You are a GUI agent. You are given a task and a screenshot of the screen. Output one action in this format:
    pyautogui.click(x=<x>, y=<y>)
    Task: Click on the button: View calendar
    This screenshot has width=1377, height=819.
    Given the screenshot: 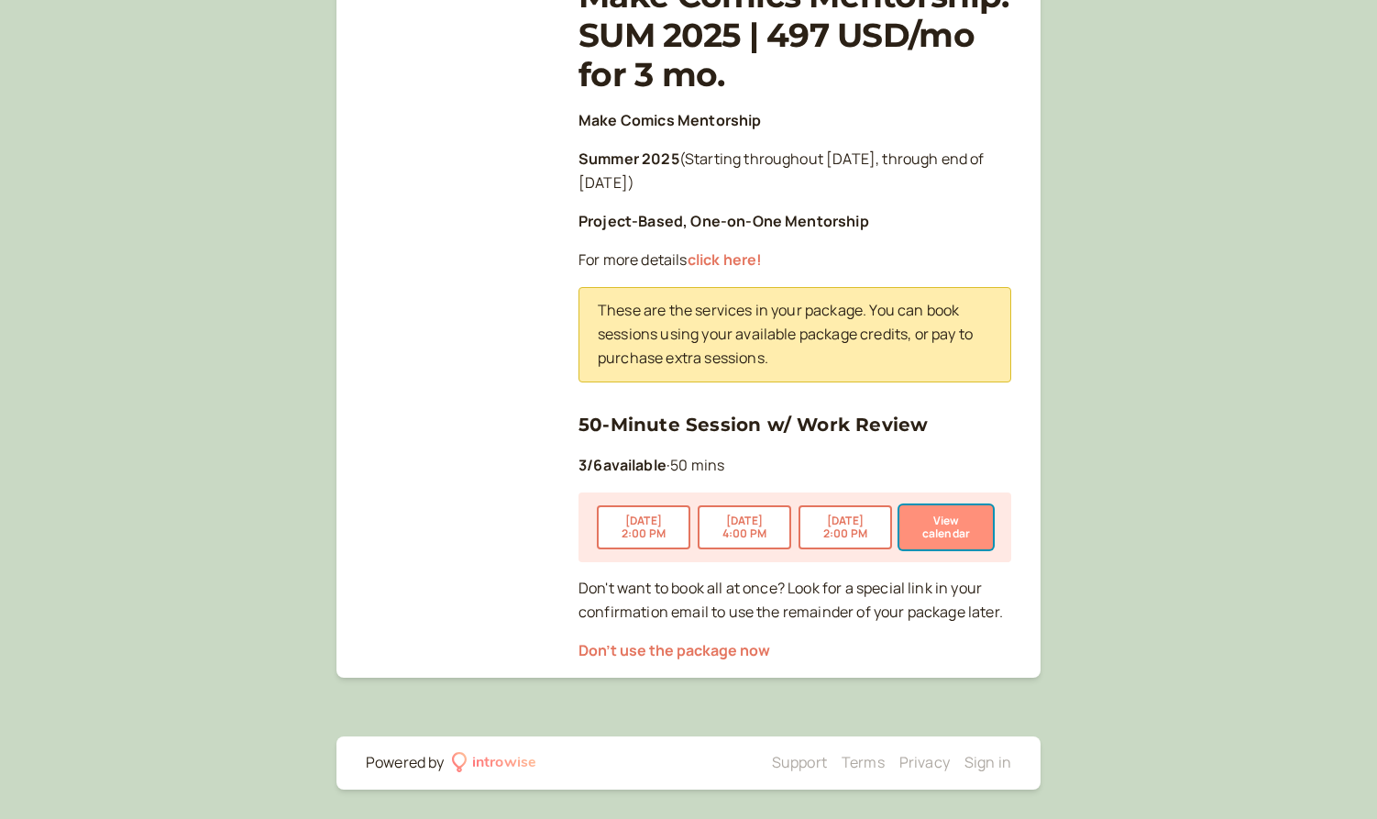 What is the action you would take?
    pyautogui.click(x=946, y=527)
    